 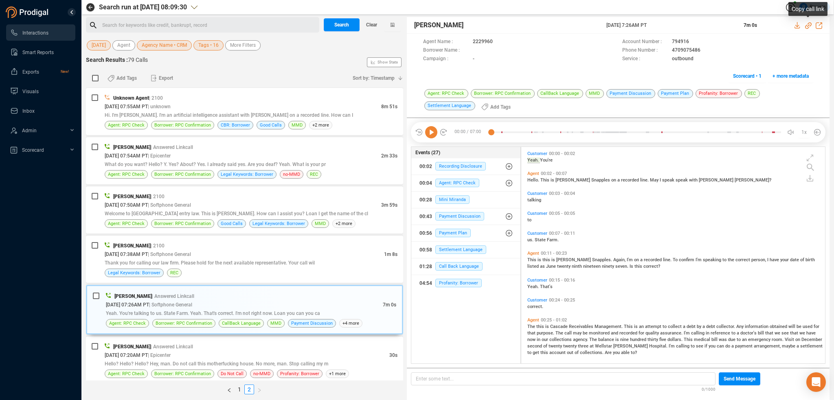 What do you see at coordinates (127, 78) in the screenshot?
I see `span: Add Tags` at bounding box center [127, 78].